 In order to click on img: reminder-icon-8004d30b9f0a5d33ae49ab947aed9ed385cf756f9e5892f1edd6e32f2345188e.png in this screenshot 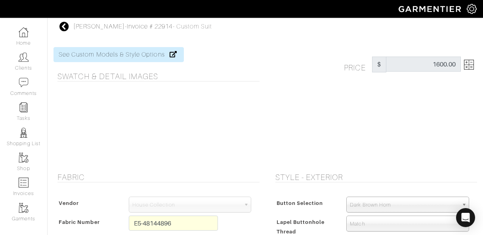, I will do `click(23, 107)`.